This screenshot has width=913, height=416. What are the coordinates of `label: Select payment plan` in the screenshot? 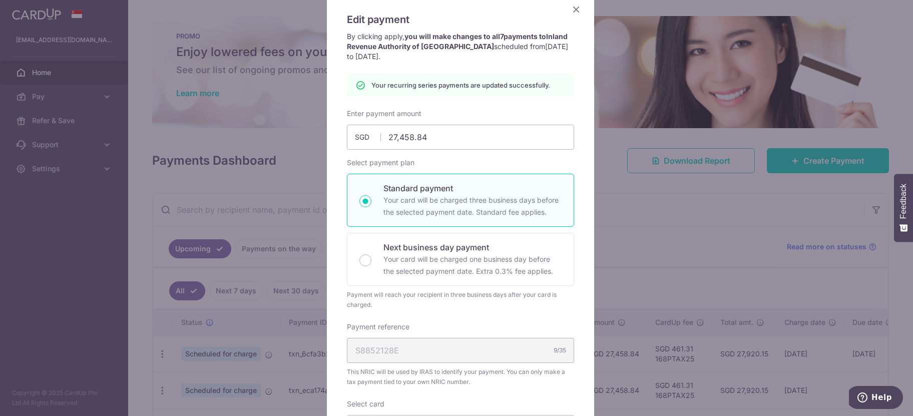 It's located at (381, 163).